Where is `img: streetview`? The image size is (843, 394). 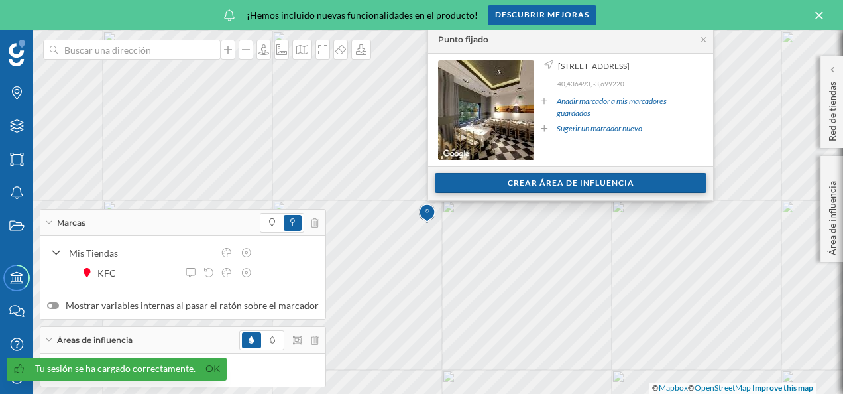
img: streetview is located at coordinates (486, 110).